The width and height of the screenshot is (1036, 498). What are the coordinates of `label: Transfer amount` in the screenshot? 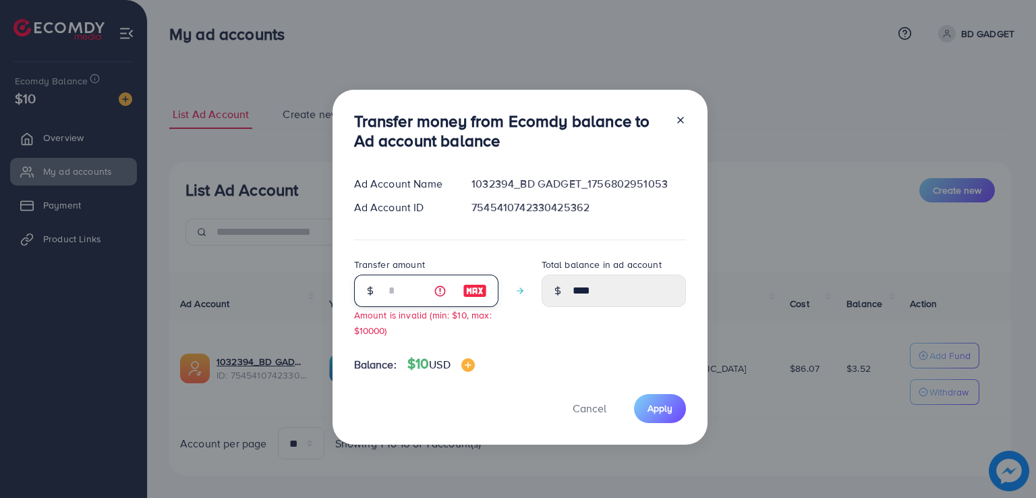 It's located at (389, 264).